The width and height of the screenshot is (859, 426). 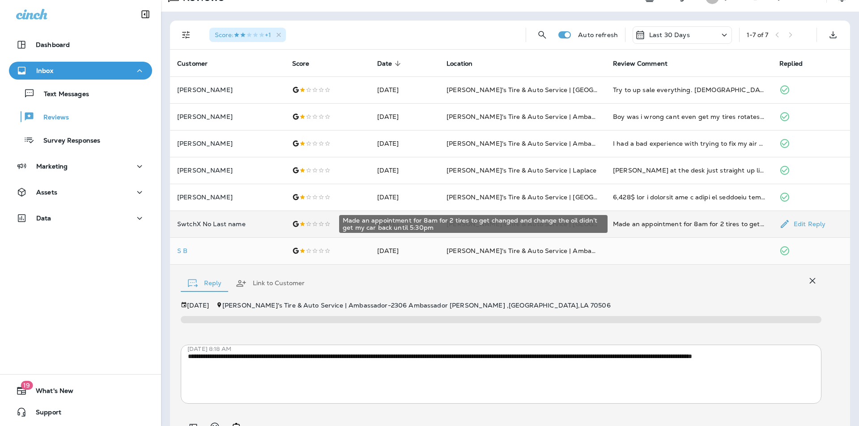 I want to click on p: Dashboard, so click(x=53, y=45).